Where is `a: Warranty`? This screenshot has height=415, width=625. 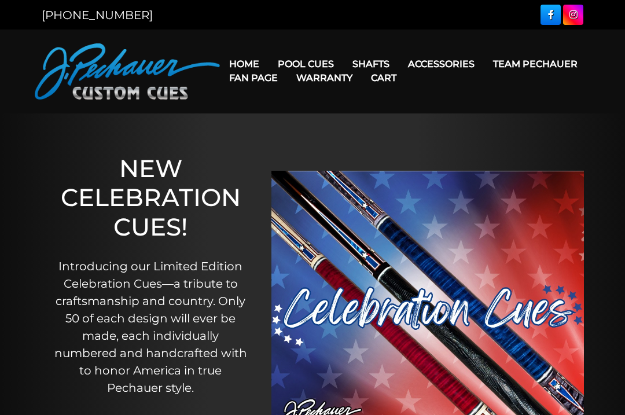 a: Warranty is located at coordinates (324, 78).